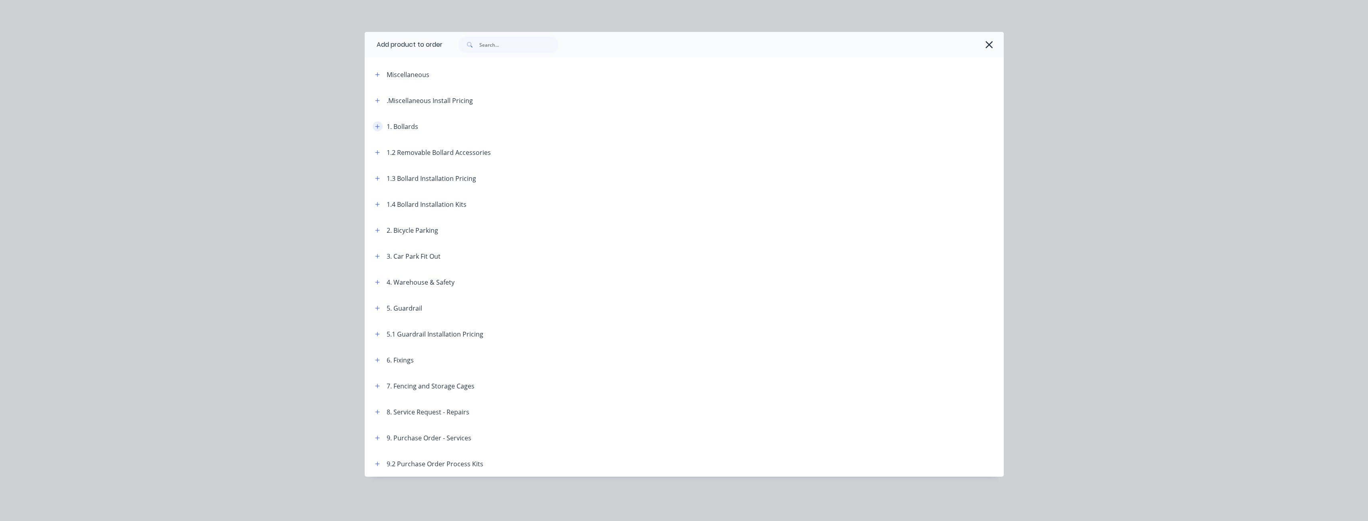  Describe the element at coordinates (519, 45) in the screenshot. I see `input: Search...` at that location.